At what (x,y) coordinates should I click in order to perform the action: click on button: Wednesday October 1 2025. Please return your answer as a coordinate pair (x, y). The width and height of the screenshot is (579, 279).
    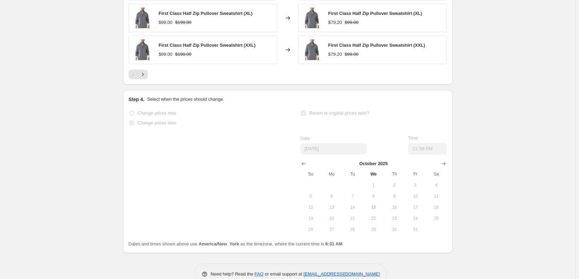
    Looking at the image, I should click on (373, 185).